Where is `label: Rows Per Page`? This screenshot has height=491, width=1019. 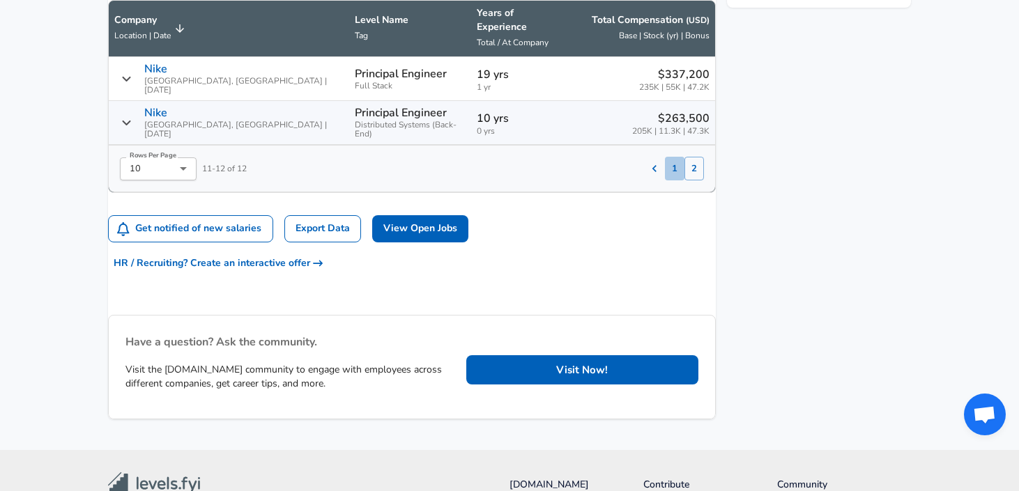 label: Rows Per Page is located at coordinates (153, 155).